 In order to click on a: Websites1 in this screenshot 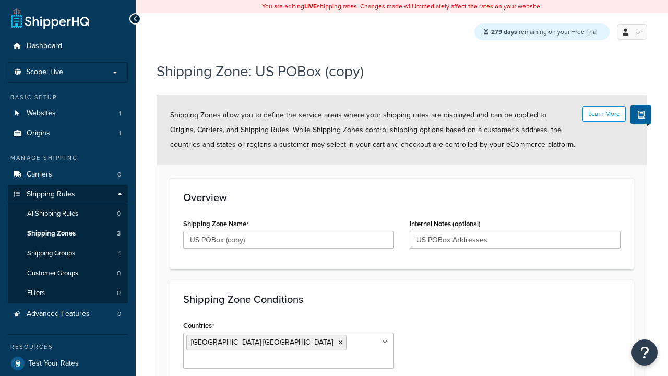, I will do `click(68, 113)`.